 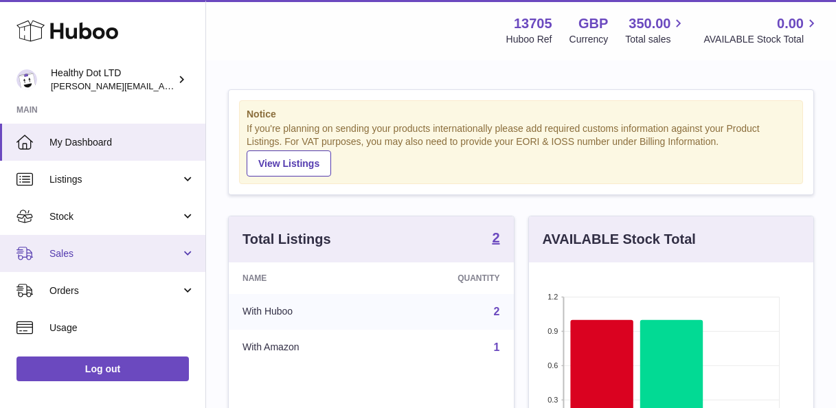 I want to click on a: 1, so click(x=497, y=347).